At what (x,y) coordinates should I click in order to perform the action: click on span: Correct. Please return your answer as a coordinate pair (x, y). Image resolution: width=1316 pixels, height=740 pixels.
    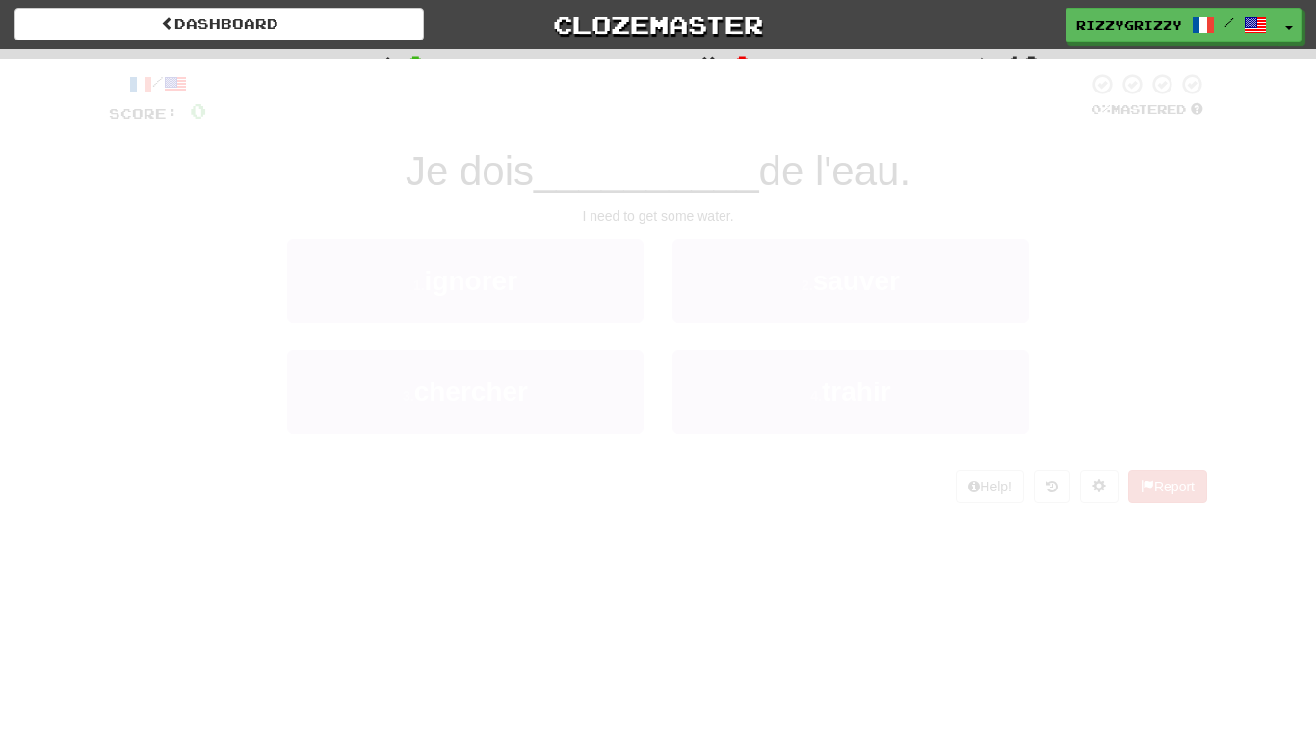
    Looking at the image, I should click on (313, 64).